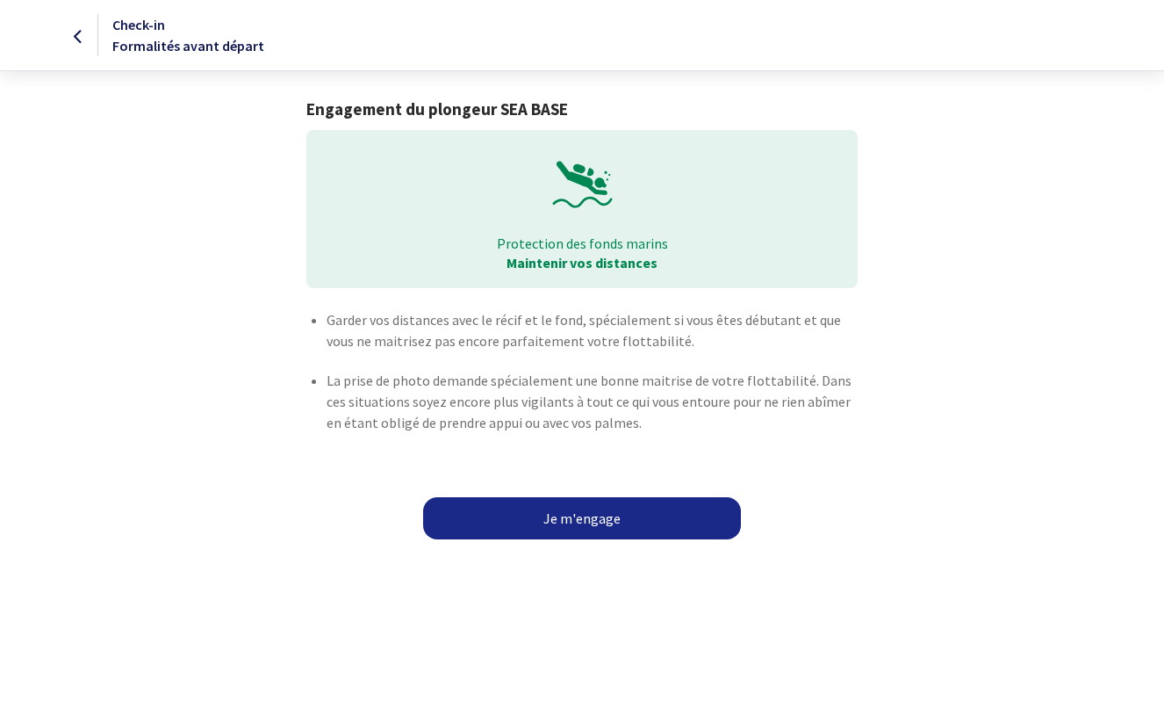 This screenshot has width=1164, height=709. What do you see at coordinates (581, 109) in the screenshot?
I see `h1: Engagement du plongeur SEA BASE` at bounding box center [581, 109].